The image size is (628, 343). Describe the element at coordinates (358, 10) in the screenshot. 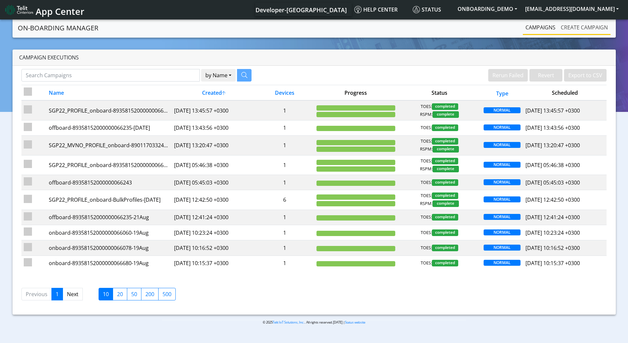

I see `img: knowledge.svg` at that location.